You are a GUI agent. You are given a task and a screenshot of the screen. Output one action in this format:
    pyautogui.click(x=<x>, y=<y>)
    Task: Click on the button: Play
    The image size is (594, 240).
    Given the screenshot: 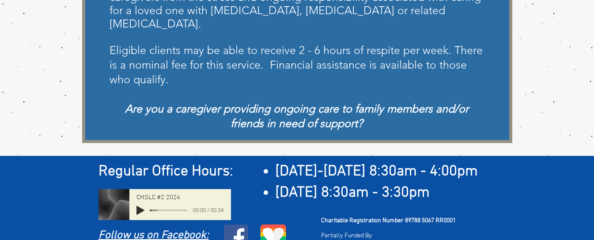 What is the action you would take?
    pyautogui.click(x=141, y=210)
    